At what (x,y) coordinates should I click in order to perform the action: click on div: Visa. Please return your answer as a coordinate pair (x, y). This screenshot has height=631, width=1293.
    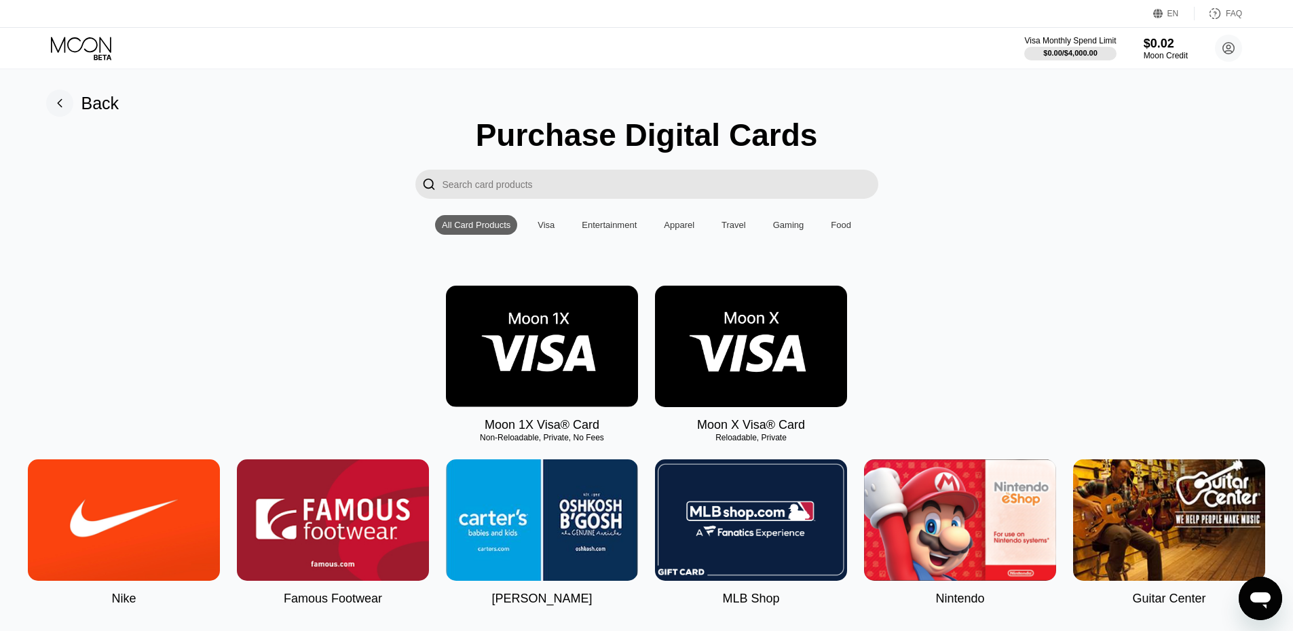
    Looking at the image, I should click on (546, 225).